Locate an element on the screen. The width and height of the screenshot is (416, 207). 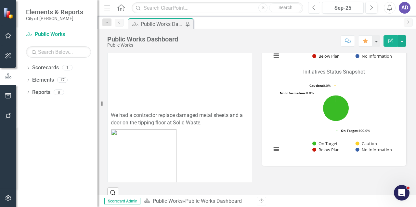
input: Search Below... is located at coordinates (58, 52).